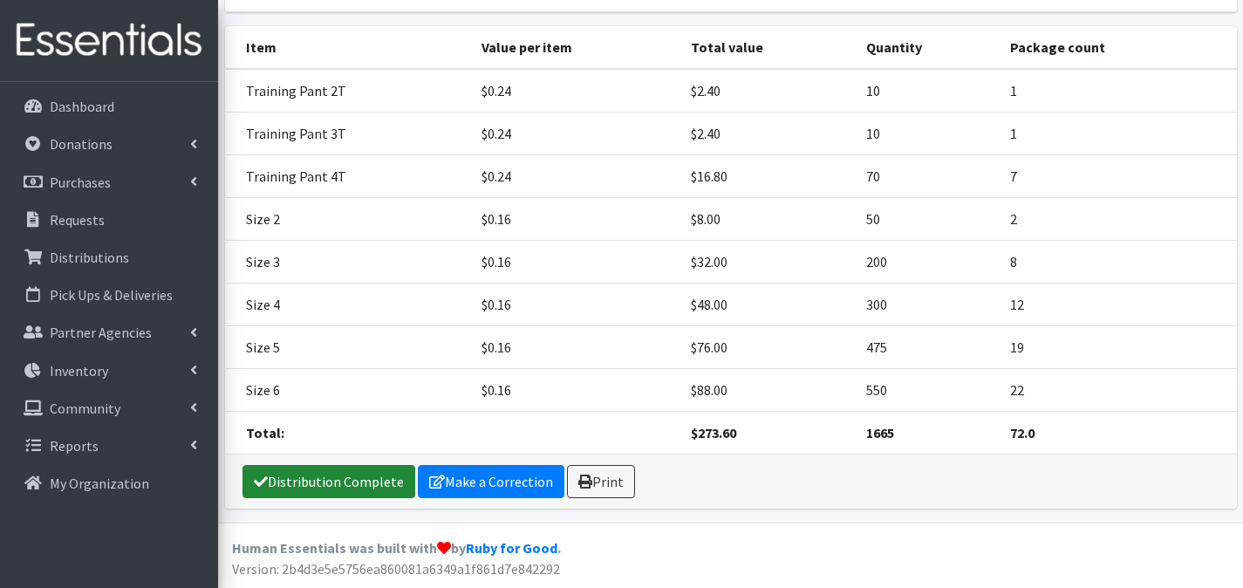 The width and height of the screenshot is (1243, 588). I want to click on a: Distribution Complete, so click(329, 481).